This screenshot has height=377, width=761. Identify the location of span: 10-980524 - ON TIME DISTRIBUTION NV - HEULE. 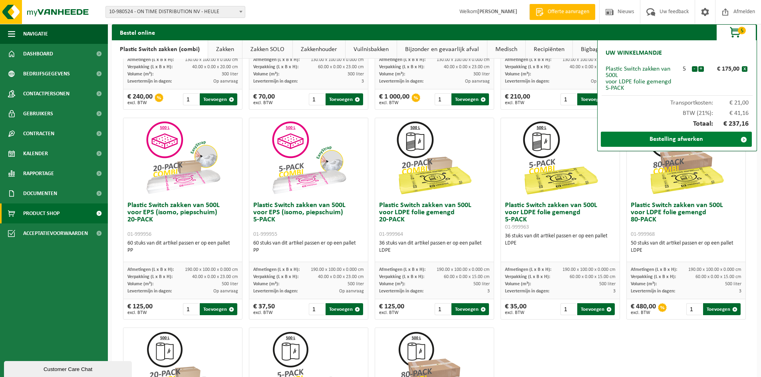
(175, 12).